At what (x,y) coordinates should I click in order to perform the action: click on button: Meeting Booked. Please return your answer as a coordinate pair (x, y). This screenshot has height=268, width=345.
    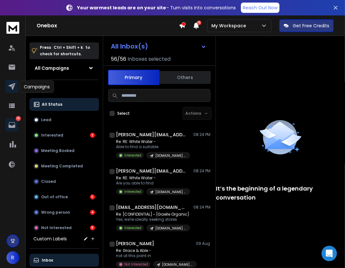
    Looking at the image, I should click on (64, 151).